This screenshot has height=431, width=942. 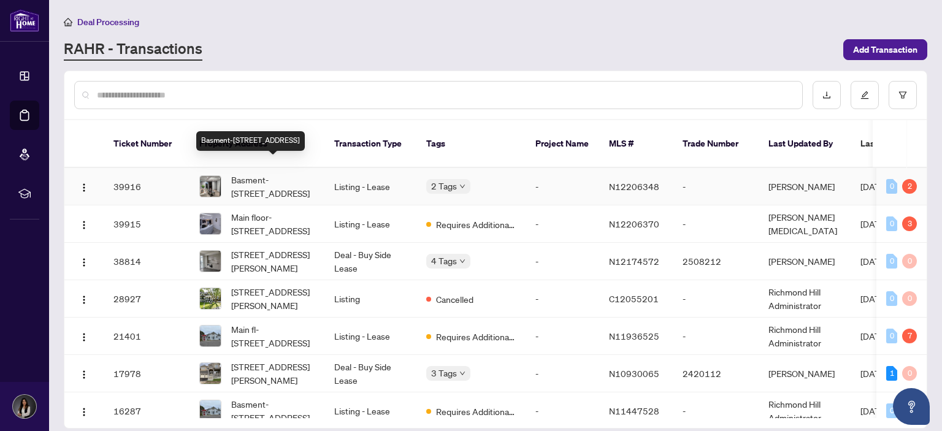 What do you see at coordinates (865, 95) in the screenshot?
I see `span: edit` at bounding box center [865, 95].